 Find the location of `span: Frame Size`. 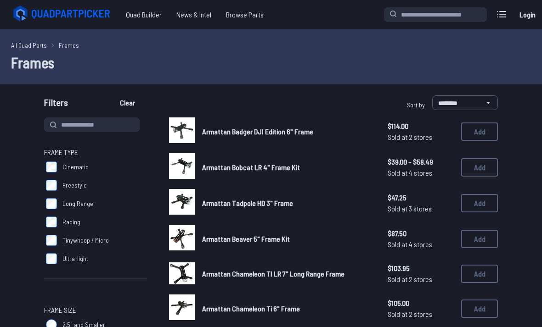

span: Frame Size is located at coordinates (60, 310).